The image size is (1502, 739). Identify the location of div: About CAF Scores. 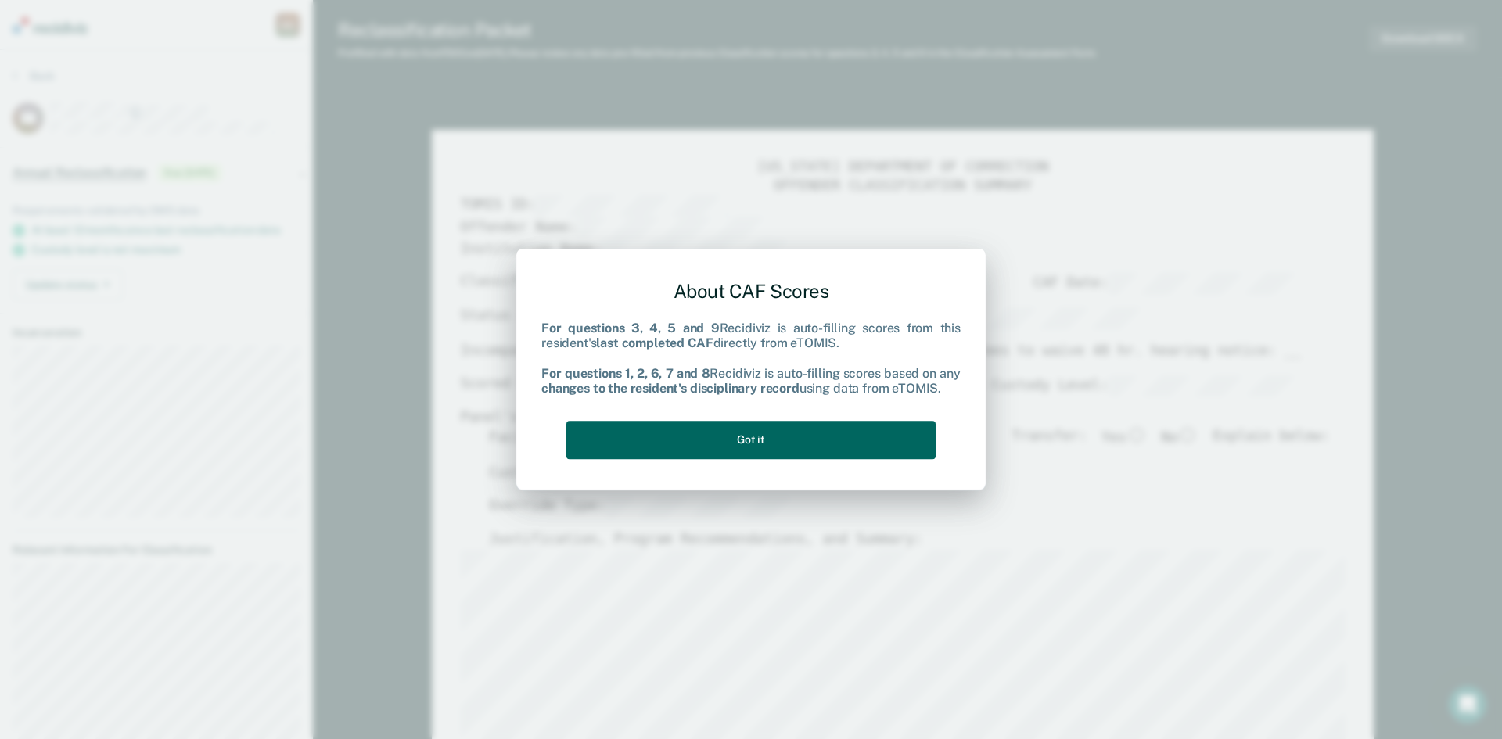
(751, 291).